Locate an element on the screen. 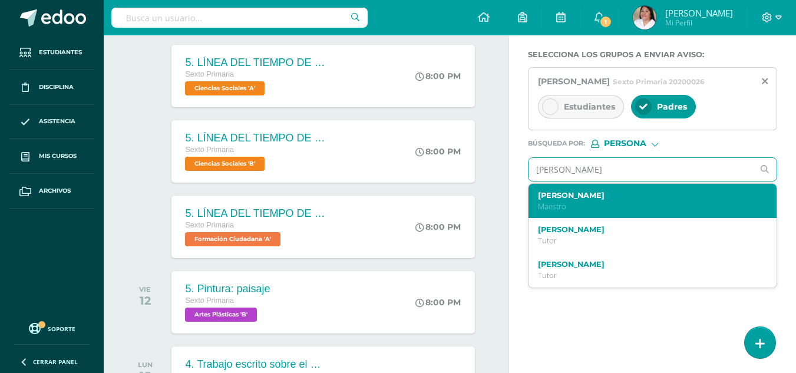 The height and width of the screenshot is (373, 796). span: Sexto Primaria 20200026 is located at coordinates (658, 81).